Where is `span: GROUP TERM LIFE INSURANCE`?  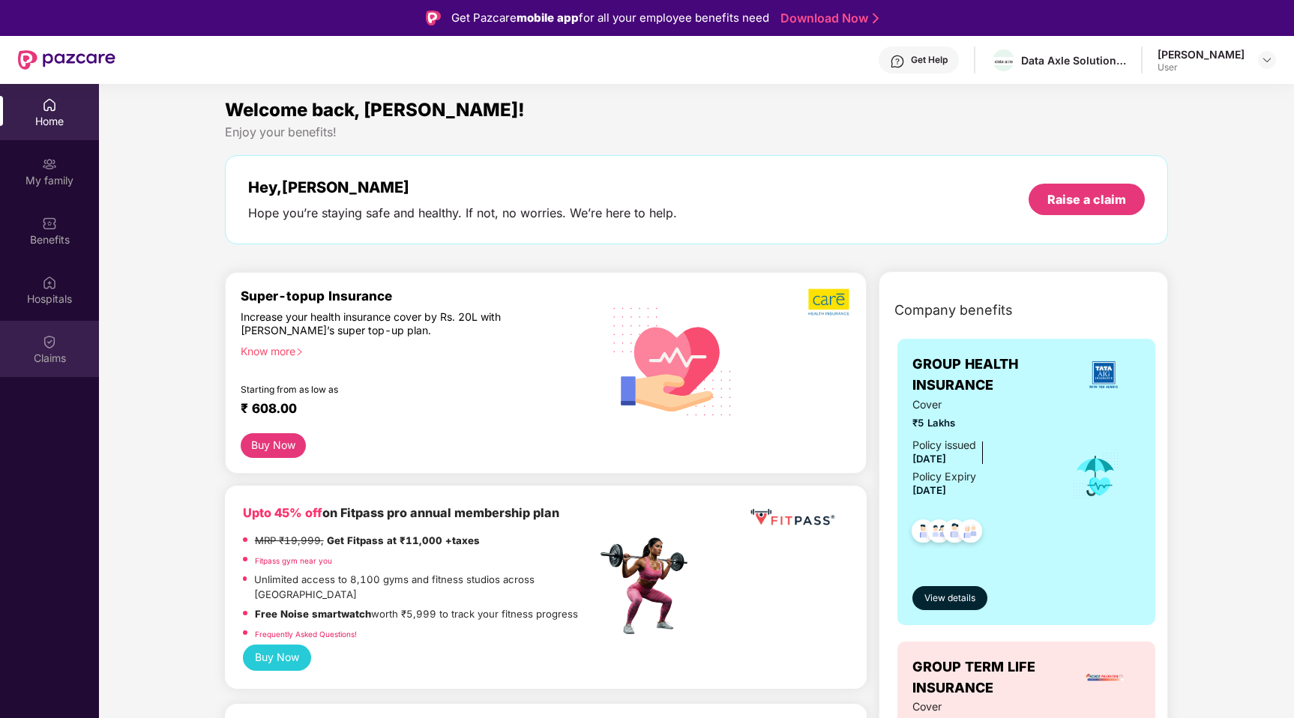 span: GROUP TERM LIFE INSURANCE is located at coordinates (991, 678).